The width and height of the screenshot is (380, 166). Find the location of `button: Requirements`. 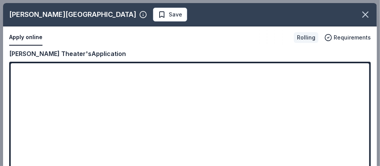

button: Requirements is located at coordinates (347, 37).